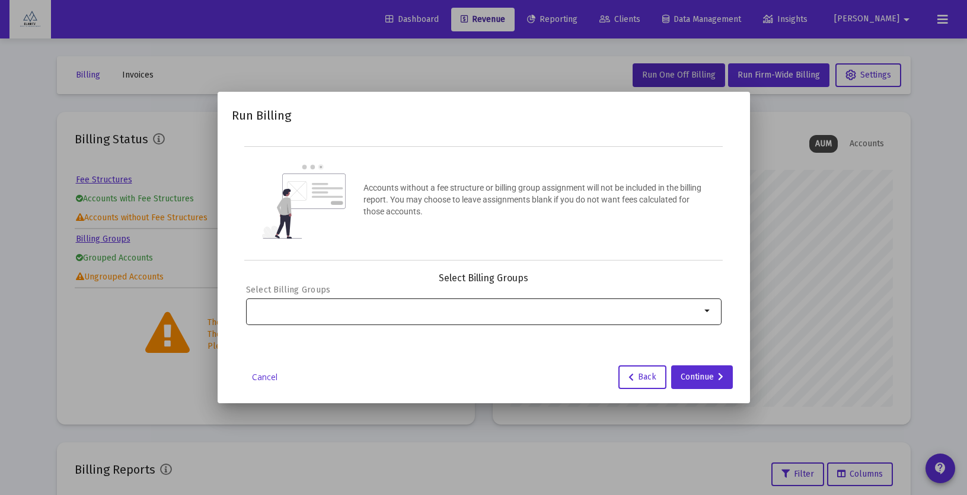 This screenshot has height=495, width=967. What do you see at coordinates (702, 378) in the screenshot?
I see `button: Continue` at bounding box center [702, 378].